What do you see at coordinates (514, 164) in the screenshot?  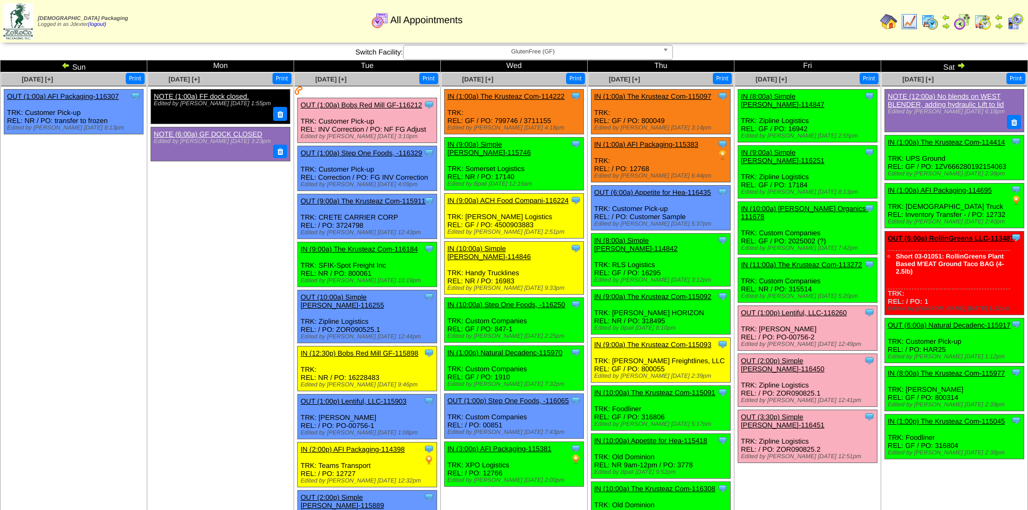 I see `div: TRK: Somerset Logistics REL: NR / PO: 17140` at bounding box center [514, 164].